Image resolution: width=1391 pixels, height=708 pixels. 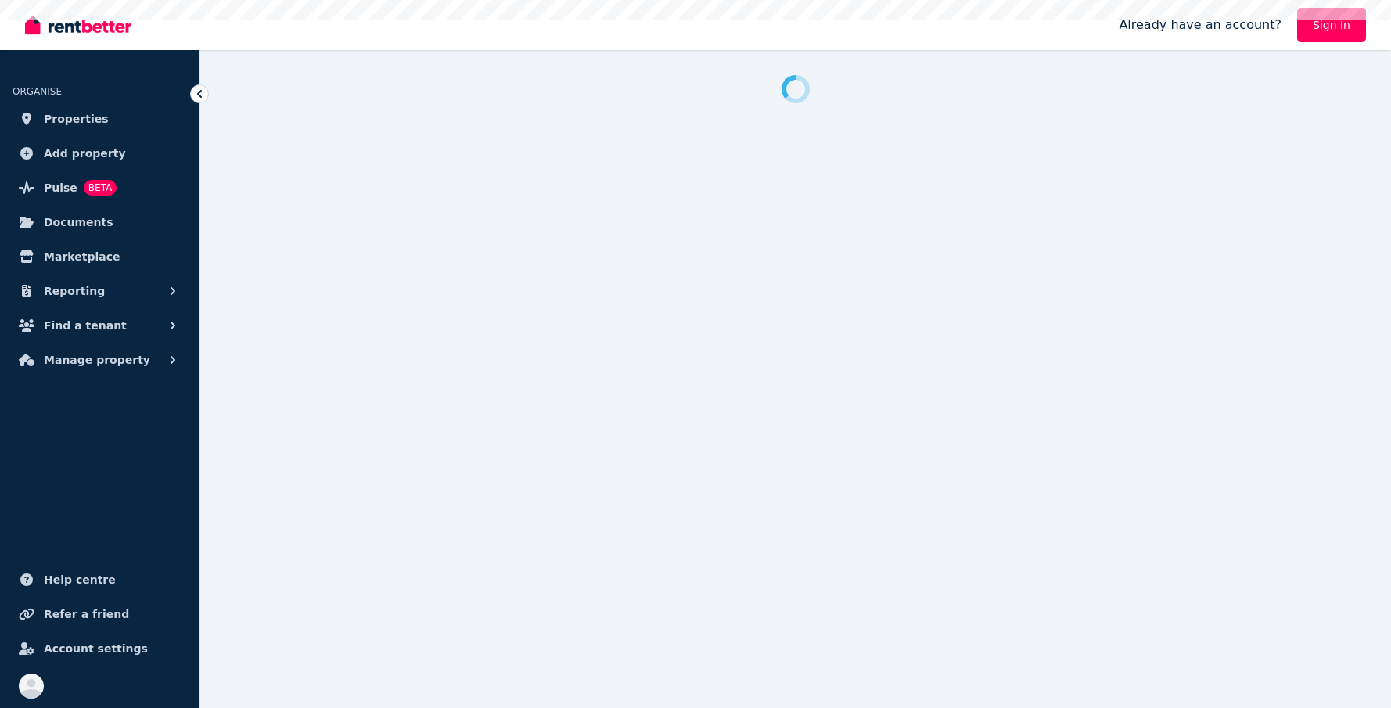 I want to click on a: Help centre, so click(x=99, y=580).